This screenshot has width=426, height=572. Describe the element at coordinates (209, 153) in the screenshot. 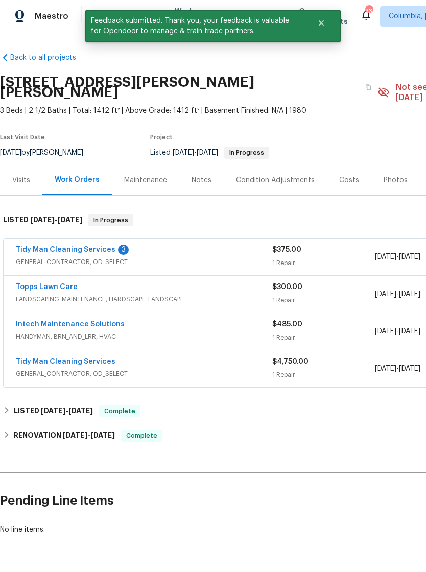

I see `span: Listed` at that location.